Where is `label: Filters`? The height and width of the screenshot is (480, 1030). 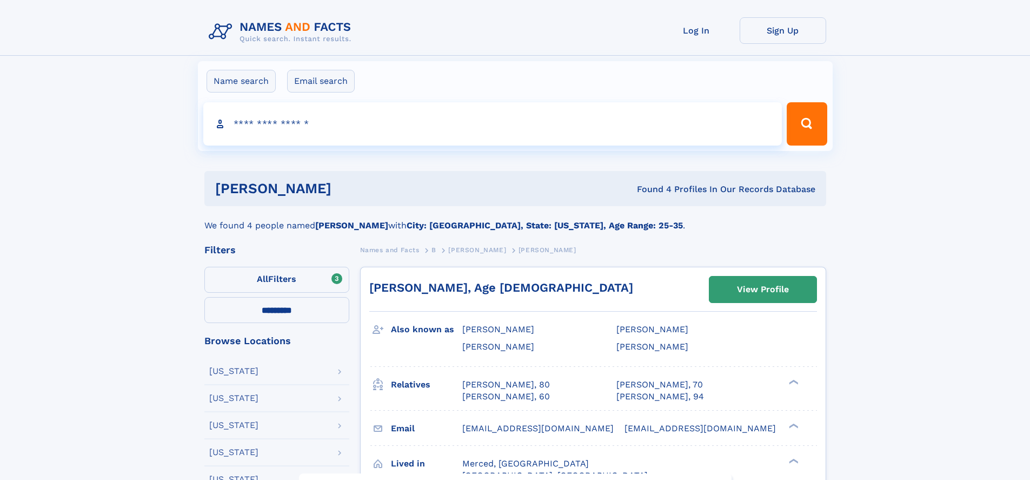 label: Filters is located at coordinates (277, 280).